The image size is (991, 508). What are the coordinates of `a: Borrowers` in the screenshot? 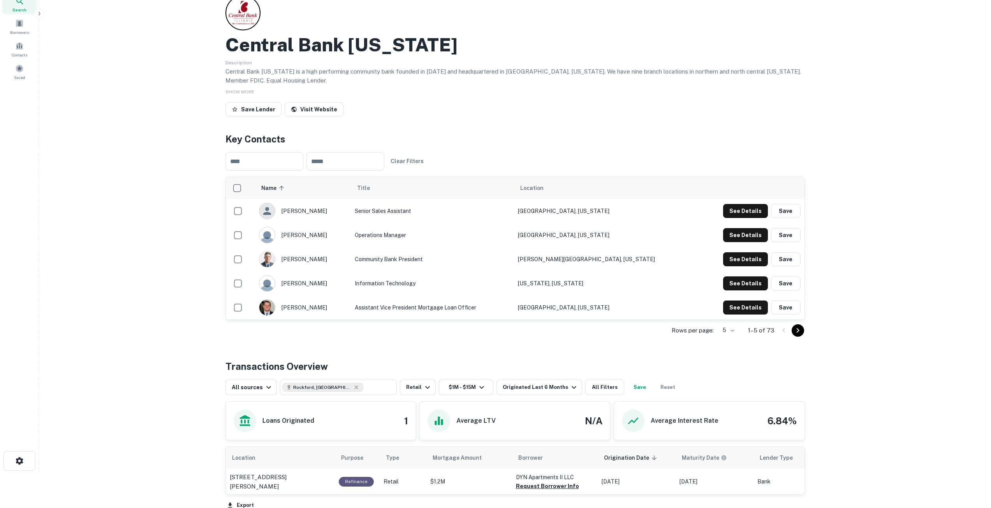 It's located at (19, 26).